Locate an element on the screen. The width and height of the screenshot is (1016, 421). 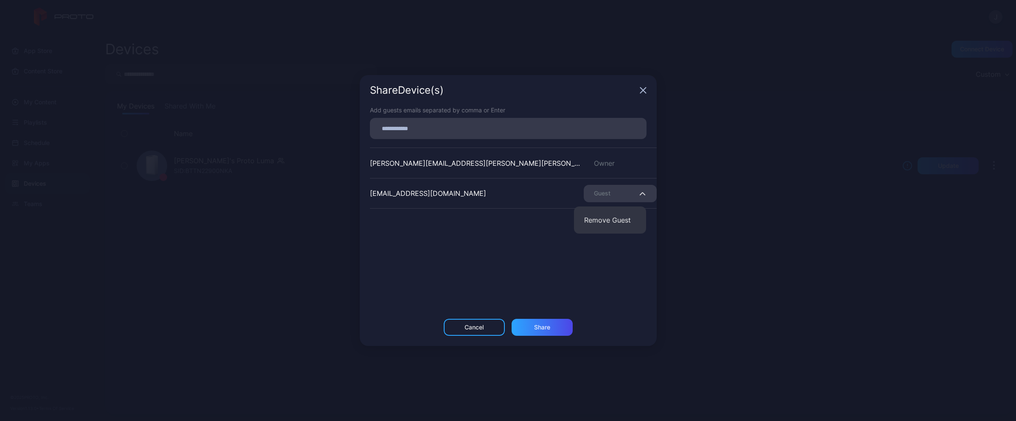
div: Add guests emails separated by comma or Enter is located at coordinates (508, 110).